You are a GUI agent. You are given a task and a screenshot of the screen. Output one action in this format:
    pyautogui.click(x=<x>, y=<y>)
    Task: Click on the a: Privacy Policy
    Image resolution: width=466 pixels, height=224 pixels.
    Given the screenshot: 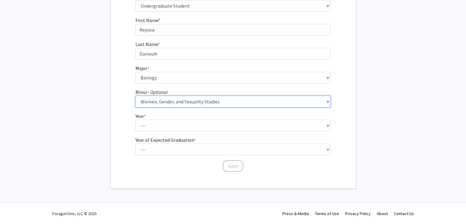 What is the action you would take?
    pyautogui.click(x=358, y=213)
    